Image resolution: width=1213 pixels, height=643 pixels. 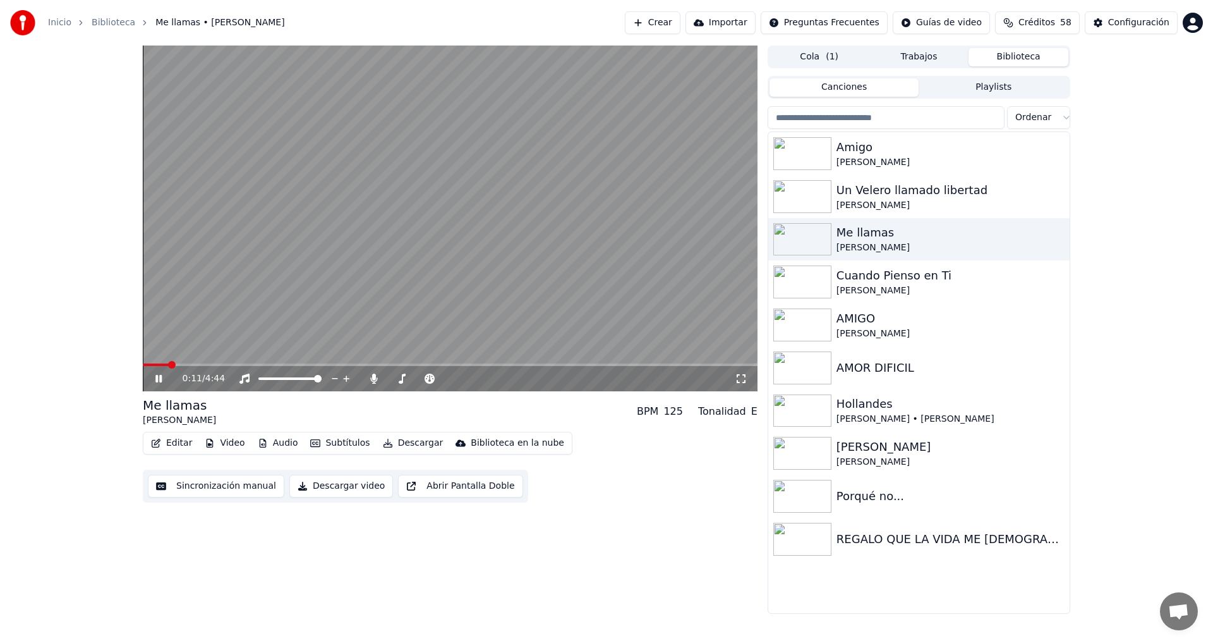 What do you see at coordinates (1179, 611) in the screenshot?
I see `div: Chat abierto` at bounding box center [1179, 611].